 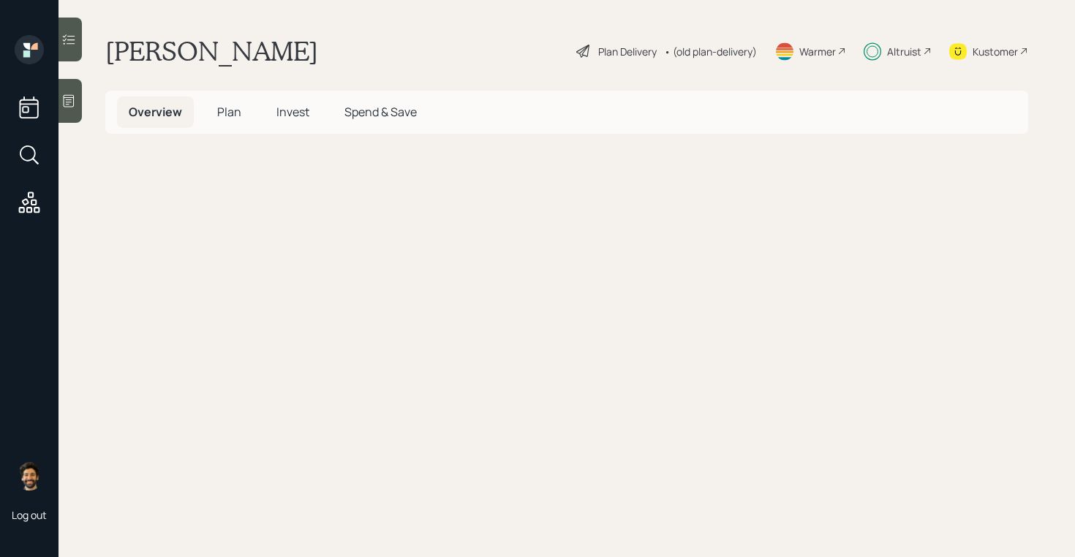 I want to click on div: Plan Delivery, so click(x=627, y=51).